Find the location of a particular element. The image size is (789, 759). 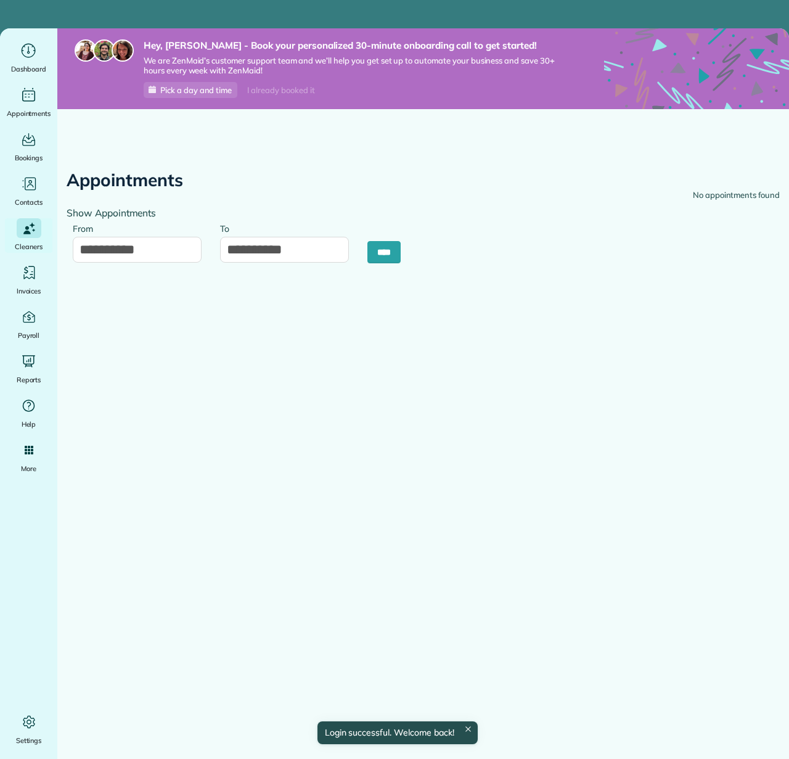

a: Bookings is located at coordinates (28, 147).